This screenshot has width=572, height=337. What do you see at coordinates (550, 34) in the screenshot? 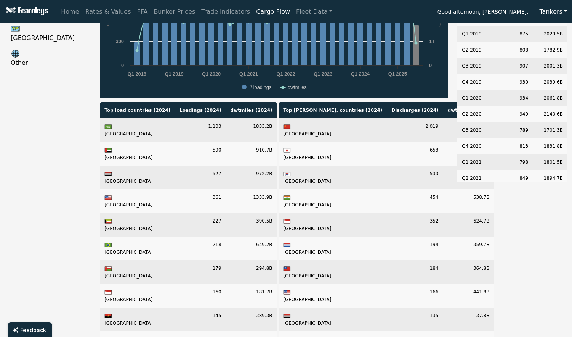
I see `td: 2029.5B` at bounding box center [550, 34].